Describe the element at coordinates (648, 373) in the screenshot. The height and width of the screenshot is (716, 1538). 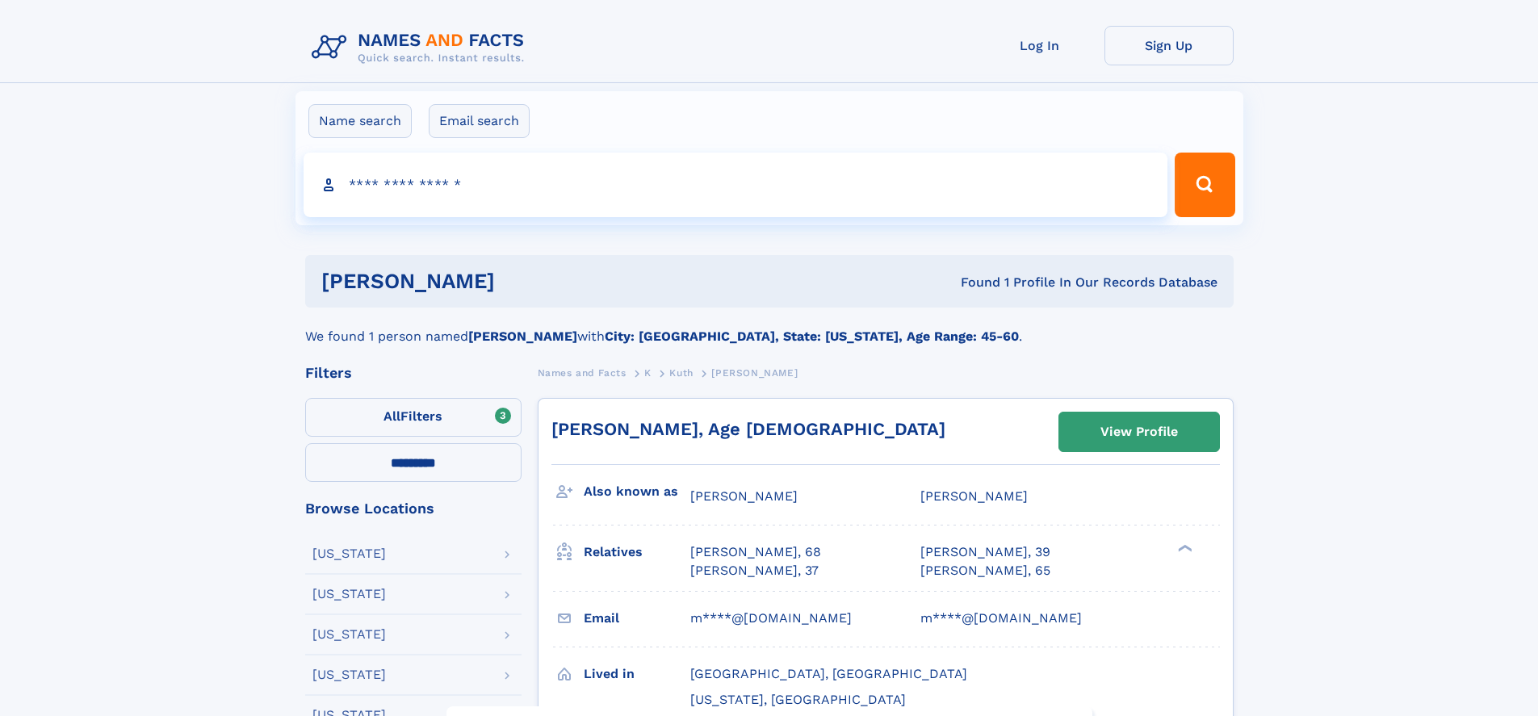
I see `span: K` at that location.